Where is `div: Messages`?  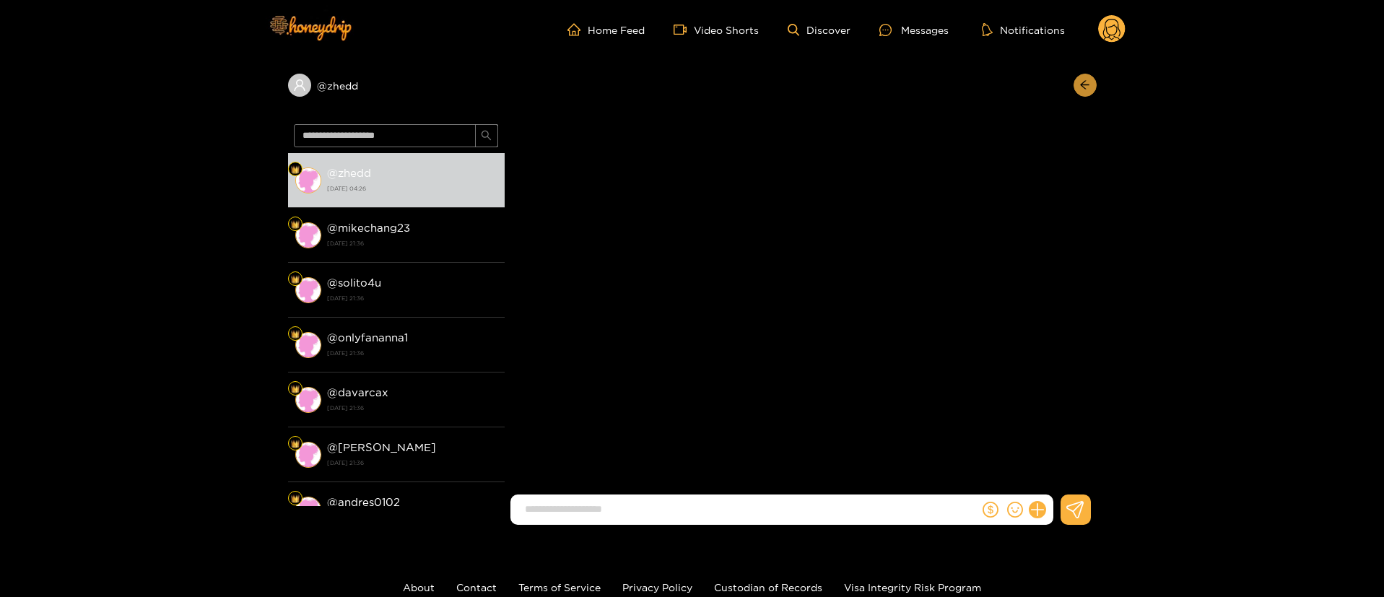 div: Messages is located at coordinates (914, 30).